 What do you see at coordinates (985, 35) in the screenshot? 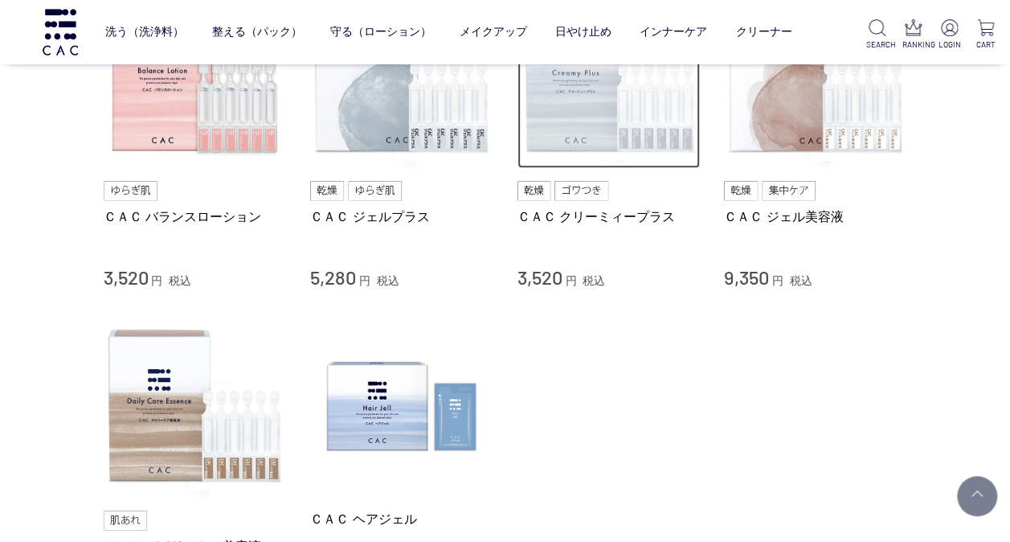
I see `a: CART` at bounding box center [985, 35].